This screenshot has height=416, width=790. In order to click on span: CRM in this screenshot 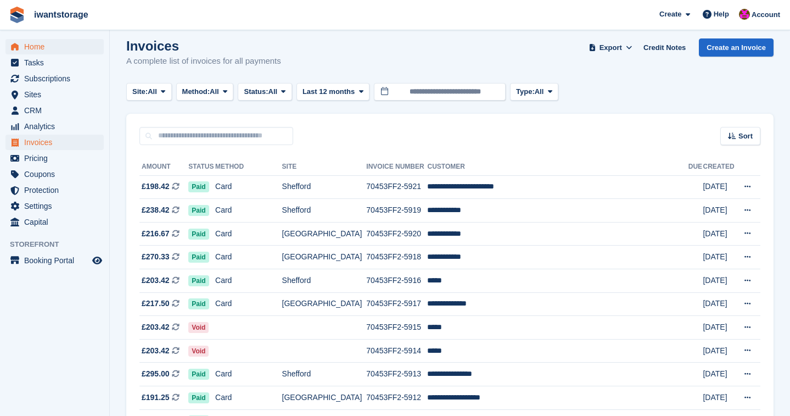, I will do `click(57, 110)`.